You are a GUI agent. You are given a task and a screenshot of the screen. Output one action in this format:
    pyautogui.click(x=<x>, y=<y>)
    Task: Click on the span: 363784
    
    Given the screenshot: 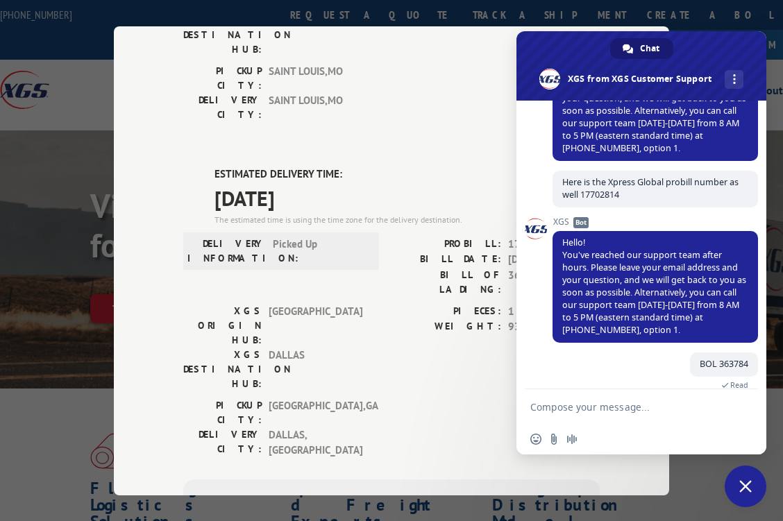 What is the action you would take?
    pyautogui.click(x=554, y=282)
    